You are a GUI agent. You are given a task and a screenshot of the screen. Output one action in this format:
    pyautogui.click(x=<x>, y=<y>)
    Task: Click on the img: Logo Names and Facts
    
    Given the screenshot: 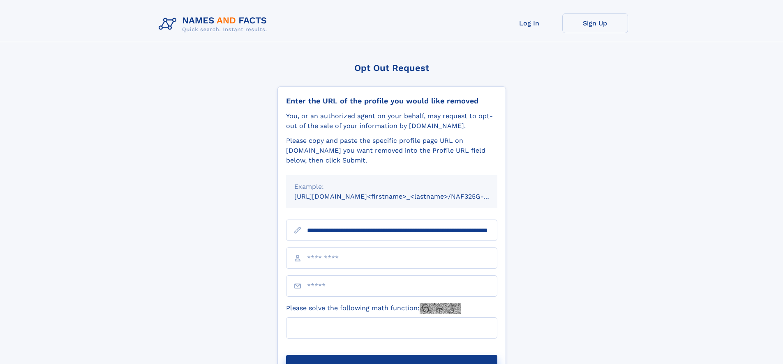 What is the action you would take?
    pyautogui.click(x=214, y=24)
    